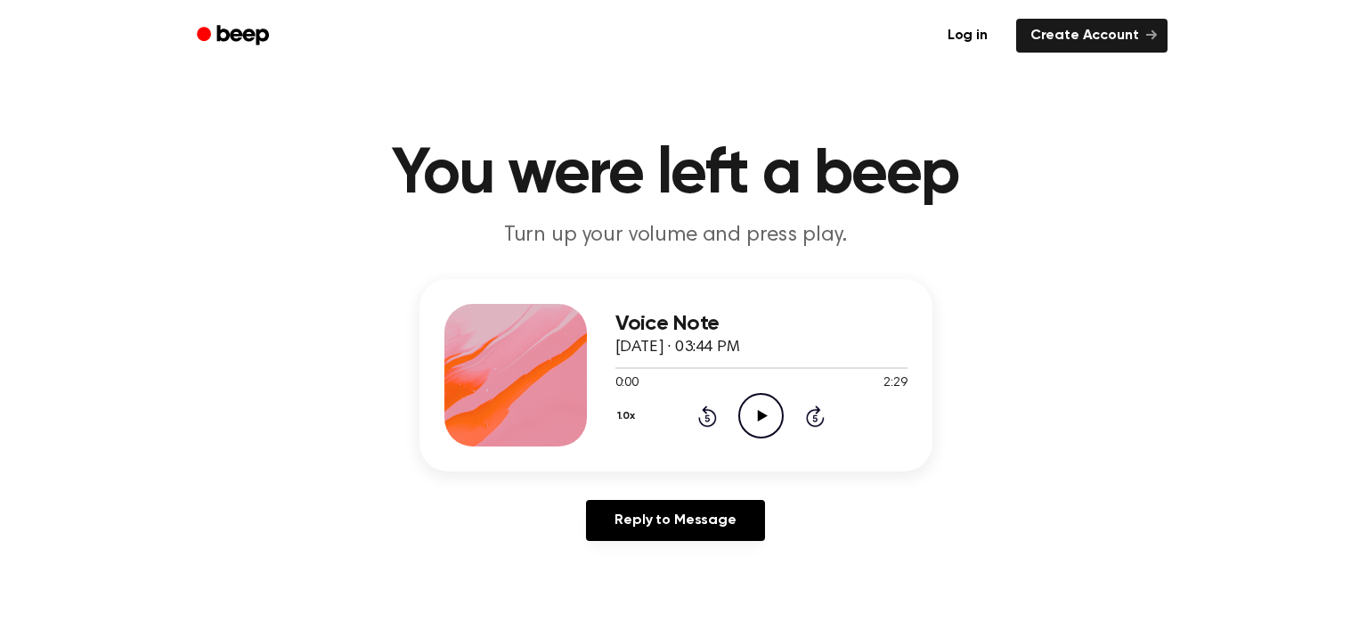  What do you see at coordinates (895, 383) in the screenshot?
I see `span: 2:29` at bounding box center [895, 383].